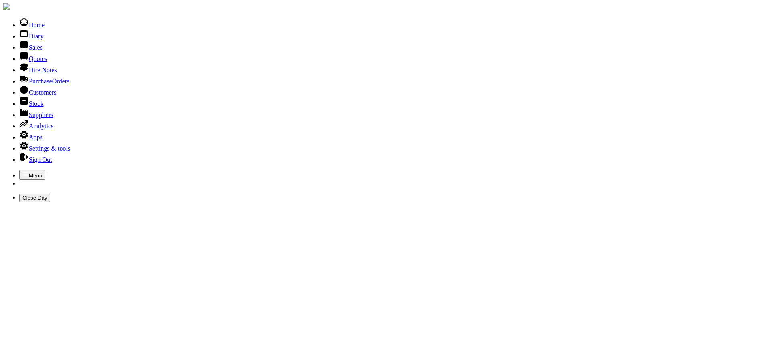 The width and height of the screenshot is (770, 359). What do you see at coordinates (32, 175) in the screenshot?
I see `button: Menu` at bounding box center [32, 175].